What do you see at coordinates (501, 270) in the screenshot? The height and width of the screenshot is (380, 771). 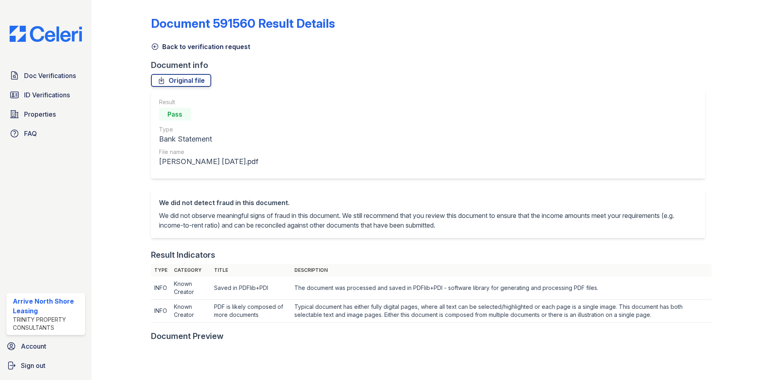 I see `th: Description` at bounding box center [501, 270].